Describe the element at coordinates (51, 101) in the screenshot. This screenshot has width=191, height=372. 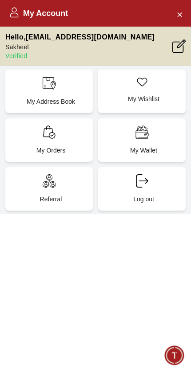
I see `p: My Address Book` at that location.